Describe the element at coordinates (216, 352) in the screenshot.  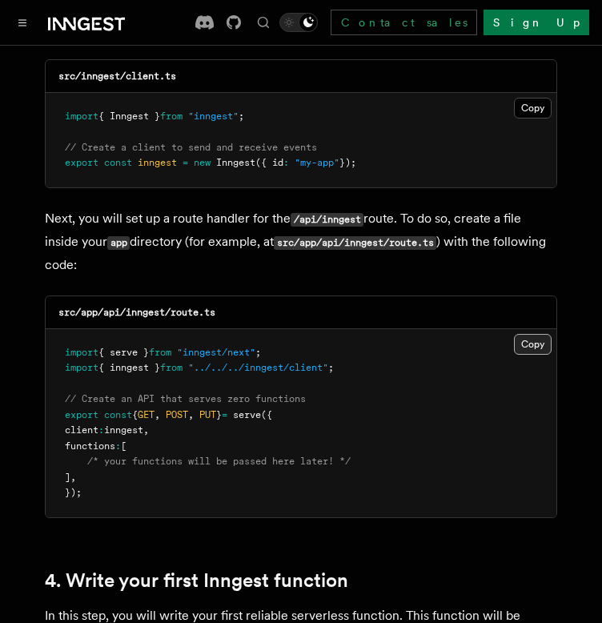
I see `span: "inngest/next"` at that location.